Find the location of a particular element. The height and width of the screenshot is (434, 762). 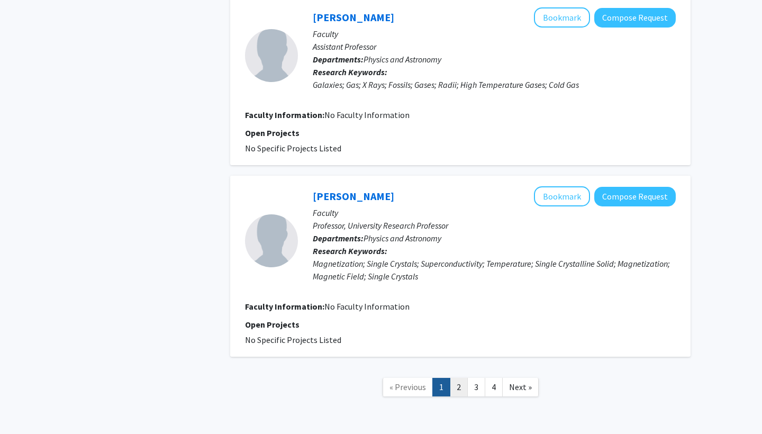

a: 4 is located at coordinates (494, 387).